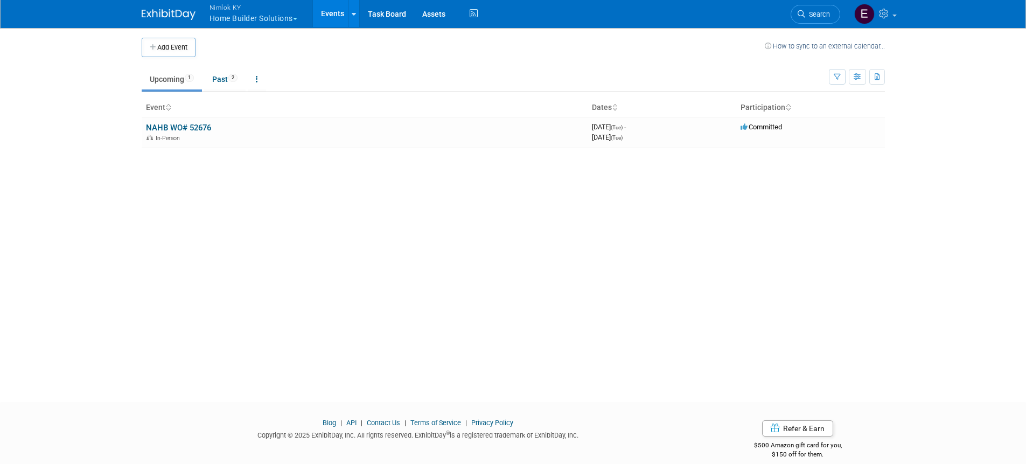  Describe the element at coordinates (797, 454) in the screenshot. I see `div: $150 off for them.` at that location.